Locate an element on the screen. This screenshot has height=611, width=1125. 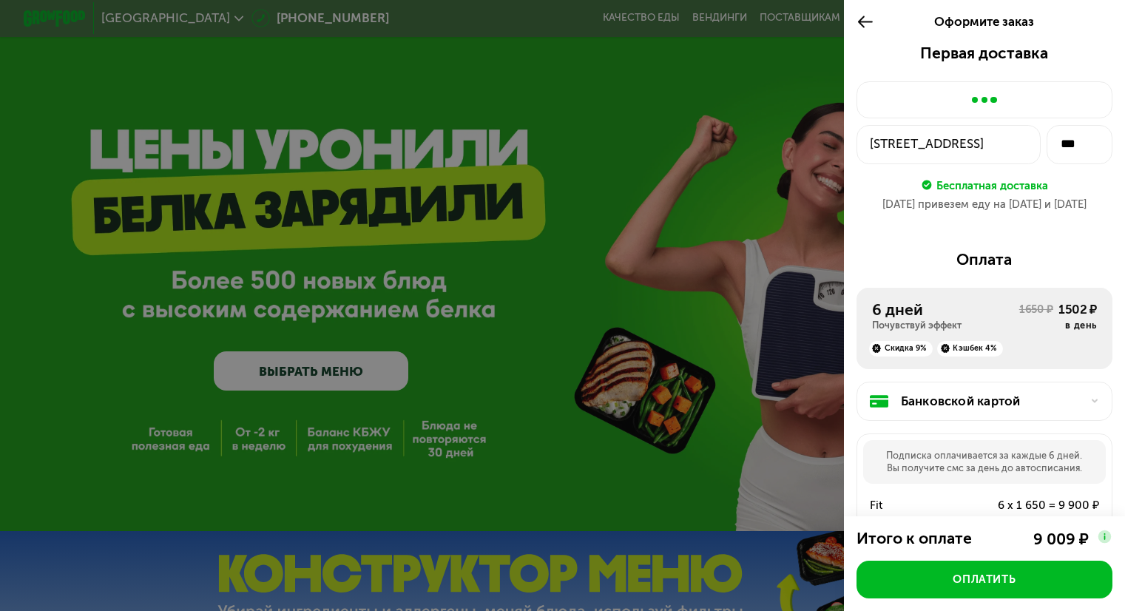
div: 9 009 ₽ is located at coordinates (1061, 538).